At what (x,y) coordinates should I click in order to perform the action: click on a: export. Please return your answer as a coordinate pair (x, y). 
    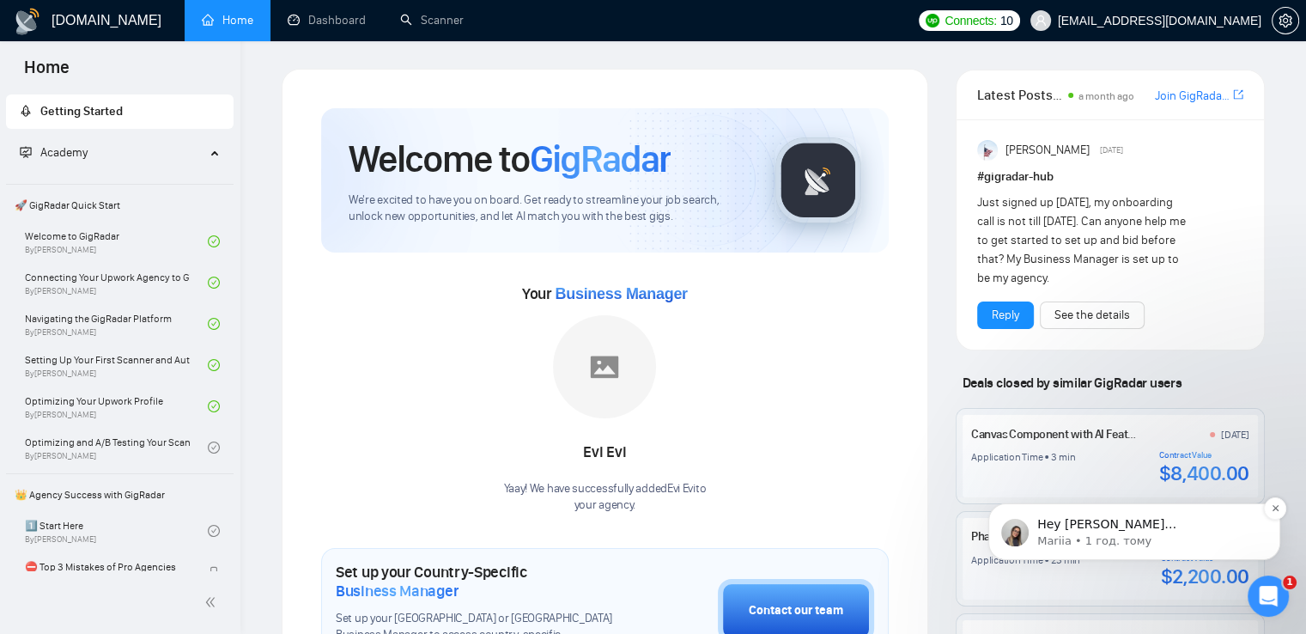
    Looking at the image, I should click on (1239, 94).